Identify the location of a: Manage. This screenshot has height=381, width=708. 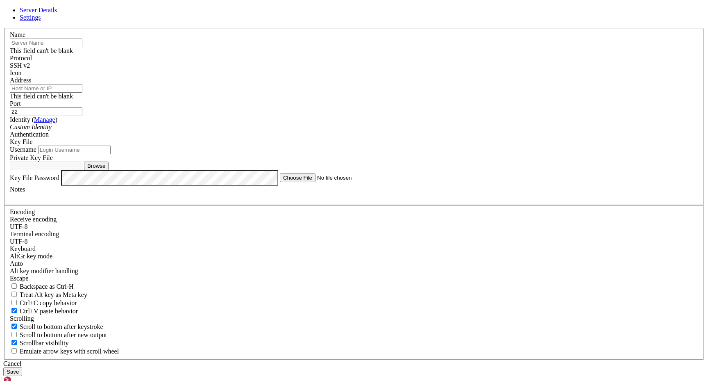
(45, 119).